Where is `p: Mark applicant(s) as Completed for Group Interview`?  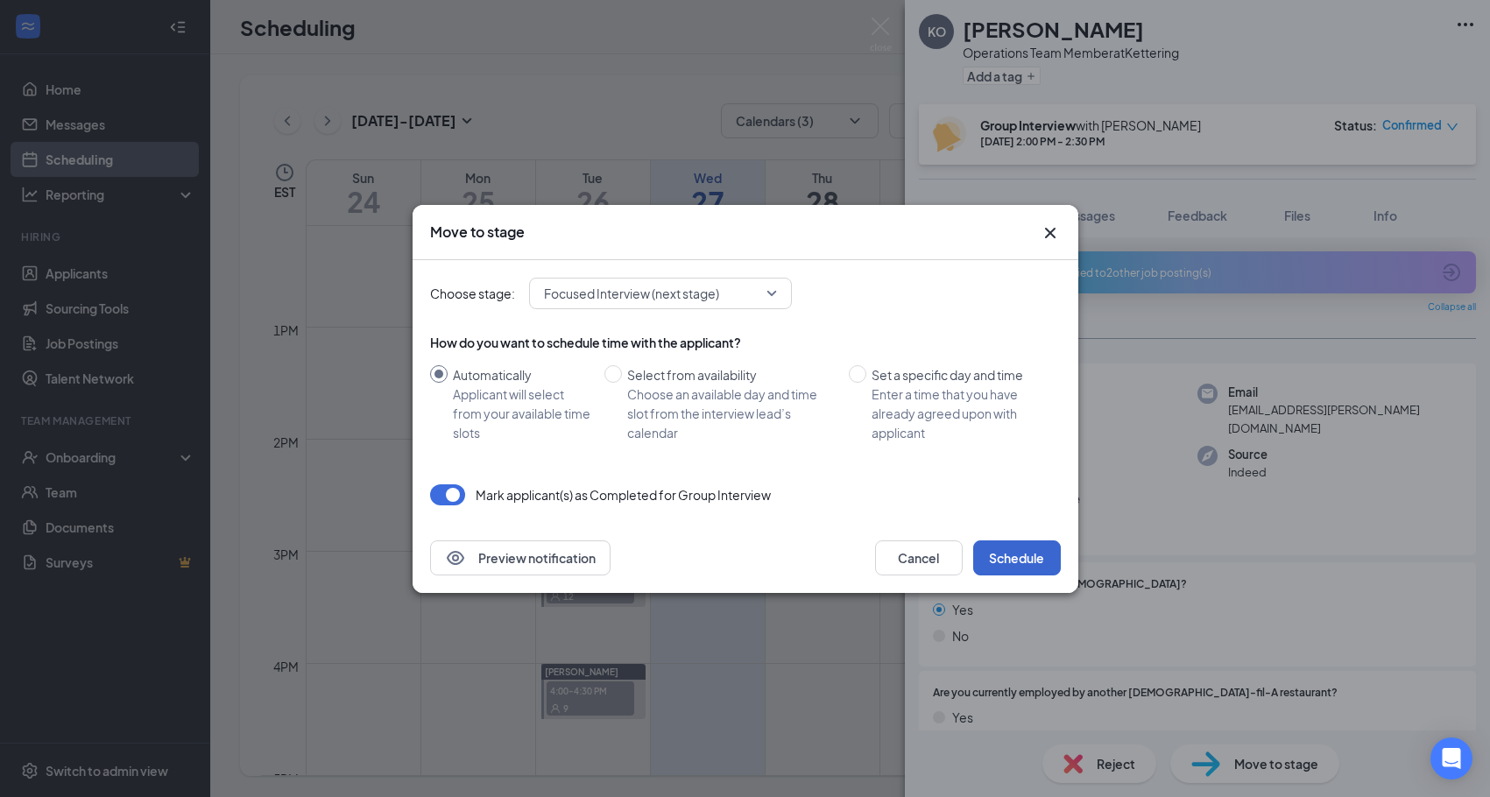 p: Mark applicant(s) as Completed for Group Interview is located at coordinates (623, 495).